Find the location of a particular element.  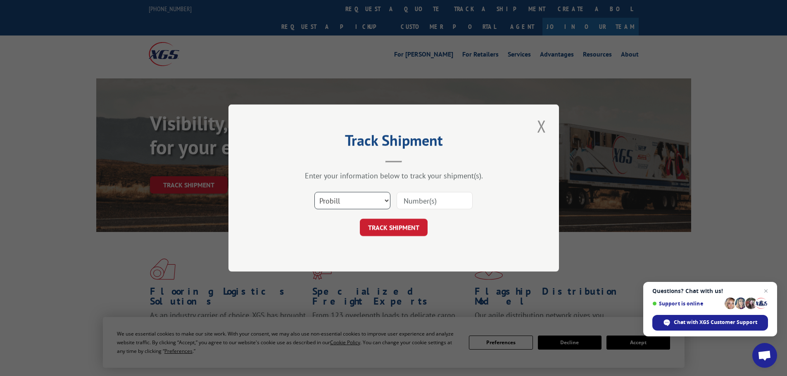

div: Enter your information below to track your shipment(s). is located at coordinates (394, 176).